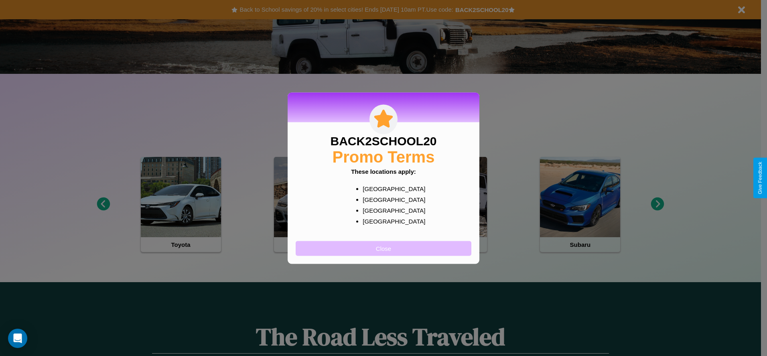 Image resolution: width=767 pixels, height=356 pixels. I want to click on div: Open Intercom Messenger, so click(18, 338).